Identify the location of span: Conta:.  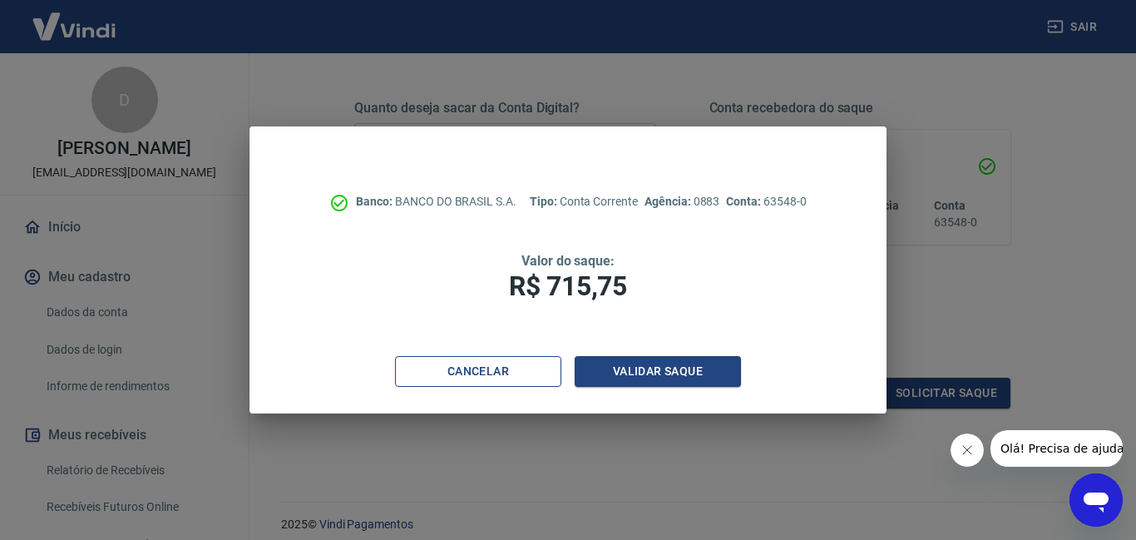
(744, 201).